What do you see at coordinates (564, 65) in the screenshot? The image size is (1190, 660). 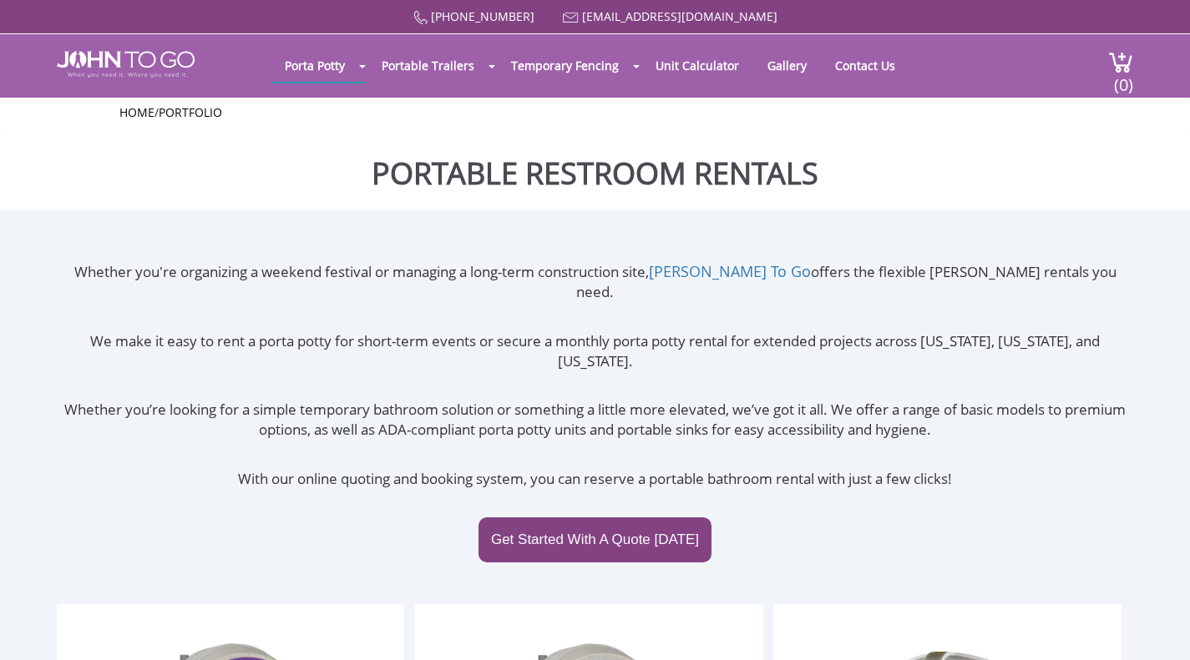 I see `a: Temporary Fencing` at bounding box center [564, 65].